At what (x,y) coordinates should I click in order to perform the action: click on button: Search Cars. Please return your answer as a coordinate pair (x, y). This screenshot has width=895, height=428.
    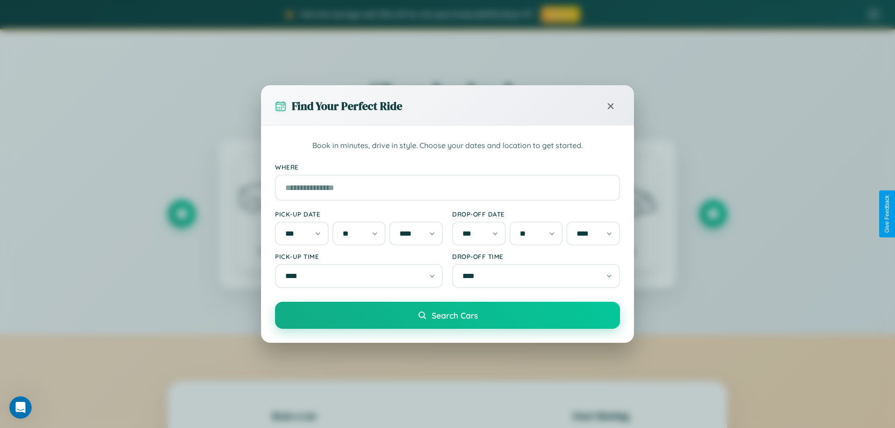
    Looking at the image, I should click on (448, 316).